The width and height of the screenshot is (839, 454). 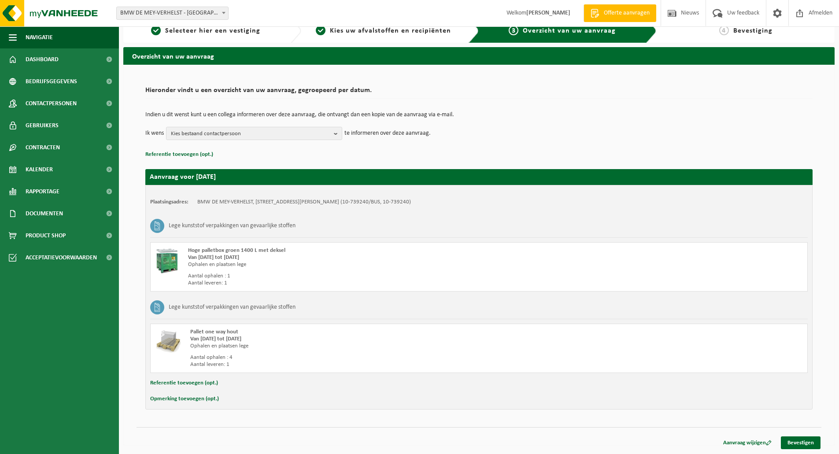 I want to click on h2: Hieronder vindt u een overzicht van uw aanvraag, gegroepeerd per datum., so click(x=479, y=92).